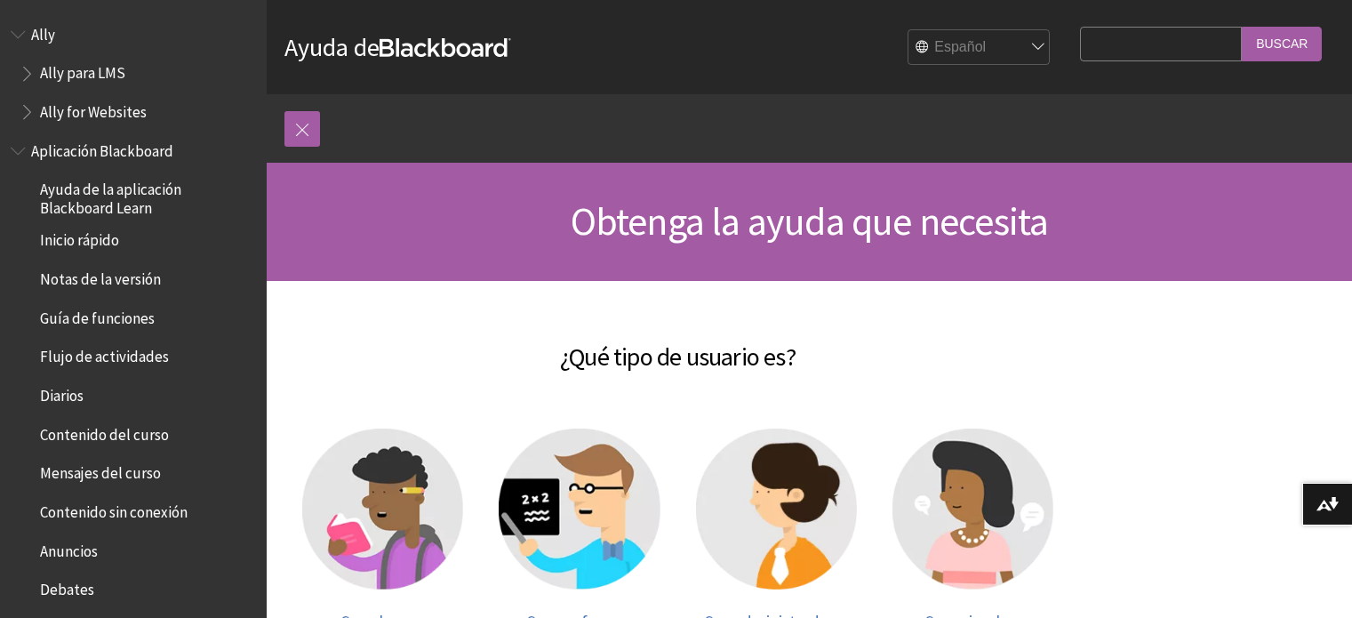  What do you see at coordinates (579, 508) in the screenshot?
I see `img: Profesor` at bounding box center [579, 508].